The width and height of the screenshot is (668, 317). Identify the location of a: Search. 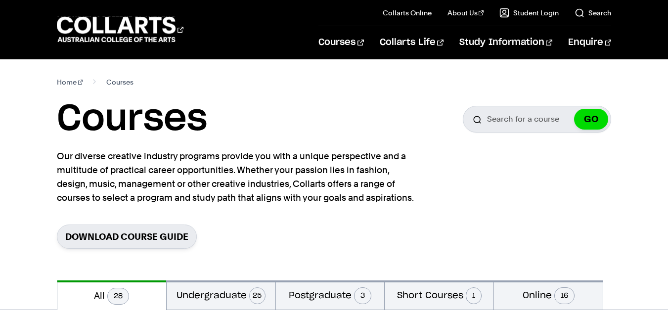
(593, 13).